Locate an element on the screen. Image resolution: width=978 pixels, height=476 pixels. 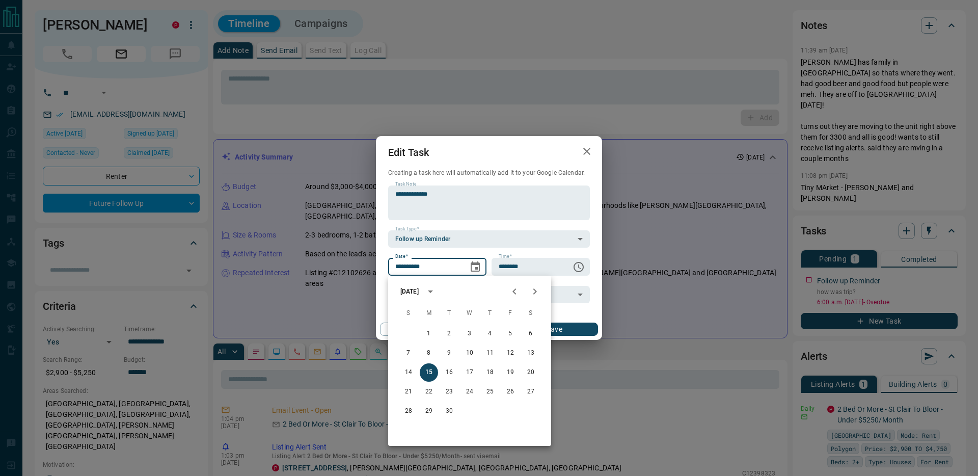
button: 3 is located at coordinates (469, 333).